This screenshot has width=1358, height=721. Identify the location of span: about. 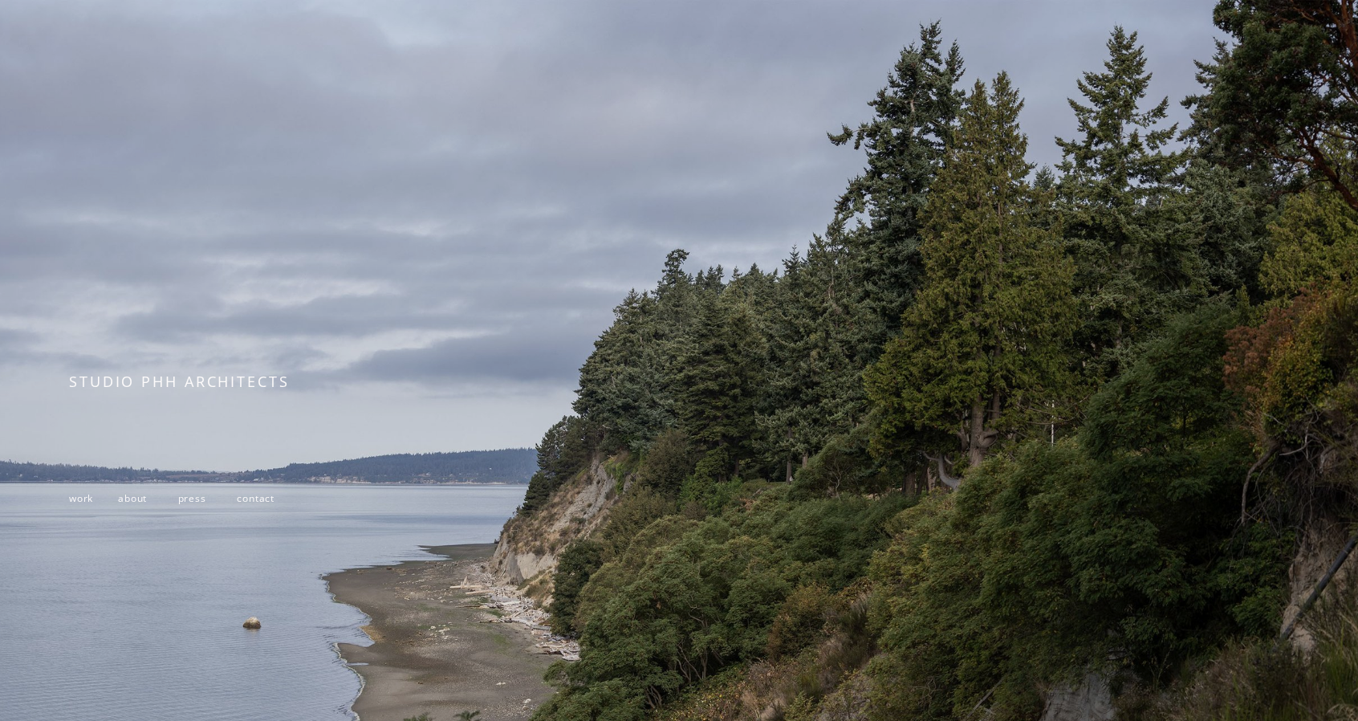
(132, 498).